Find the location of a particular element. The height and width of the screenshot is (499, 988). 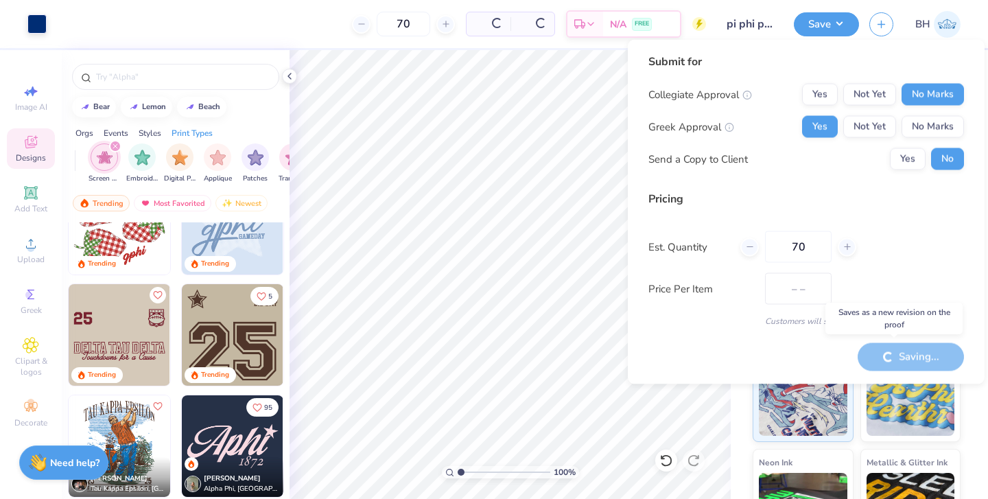

img: fce72644-5a51-4a8d-92bd-a60745c9fb8f is located at coordinates (220, 446).